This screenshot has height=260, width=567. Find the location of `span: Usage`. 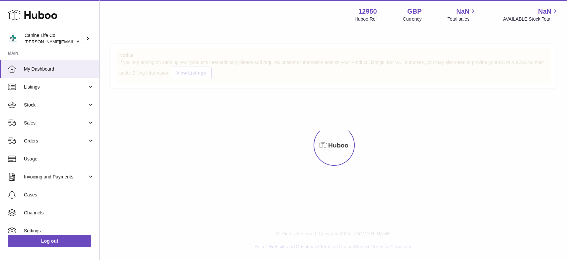

span: Usage is located at coordinates (59, 159).